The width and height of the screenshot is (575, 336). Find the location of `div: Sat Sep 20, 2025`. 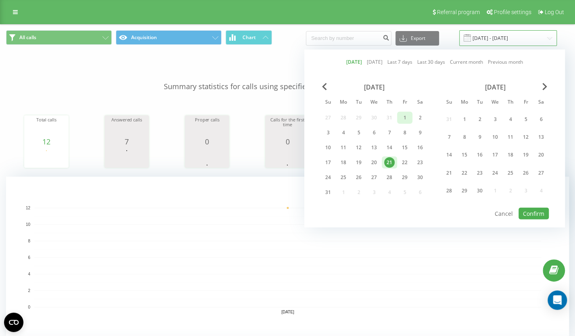

div: Sat Sep 20, 2025 is located at coordinates (541, 154).